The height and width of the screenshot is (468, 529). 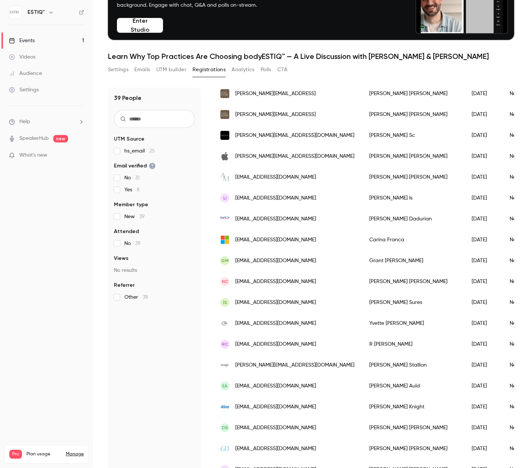 What do you see at coordinates (34, 138) in the screenshot?
I see `a: SpeakerHub` at bounding box center [34, 138].